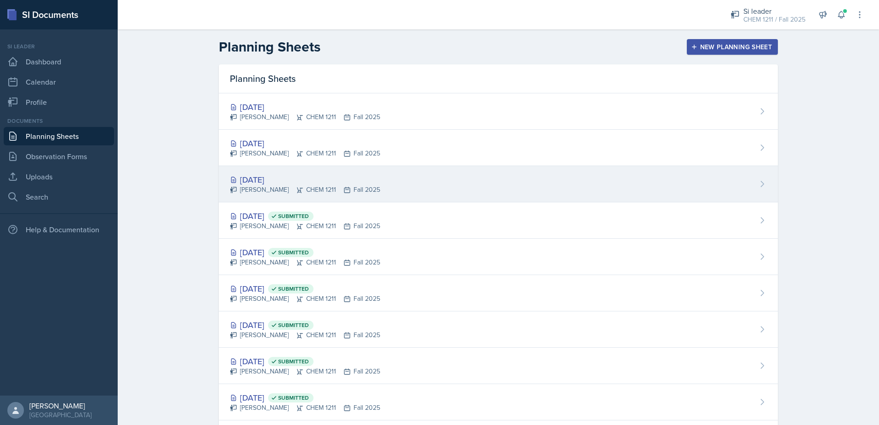 The width and height of the screenshot is (879, 425). I want to click on div: Help & Documentation, so click(59, 229).